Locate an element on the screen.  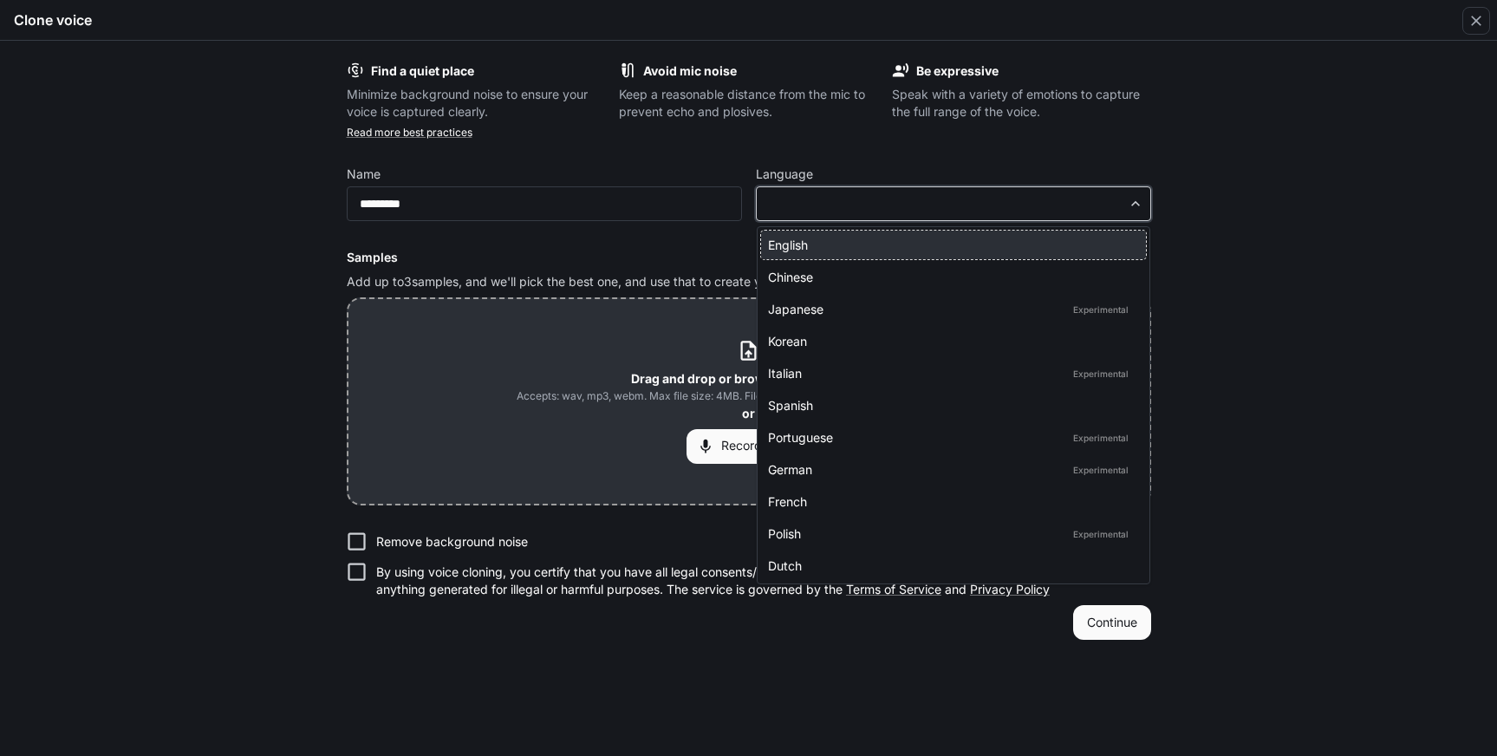
div: Italian is located at coordinates (950, 373).